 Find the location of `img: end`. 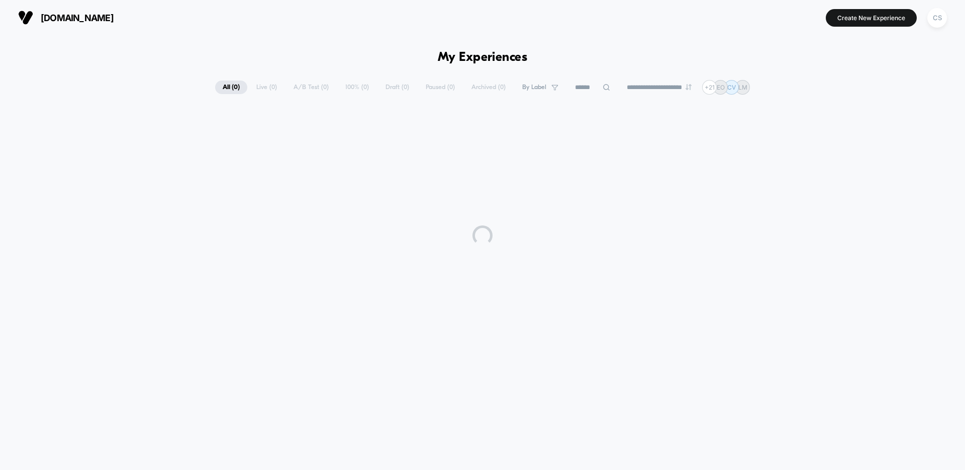

img: end is located at coordinates (689, 87).